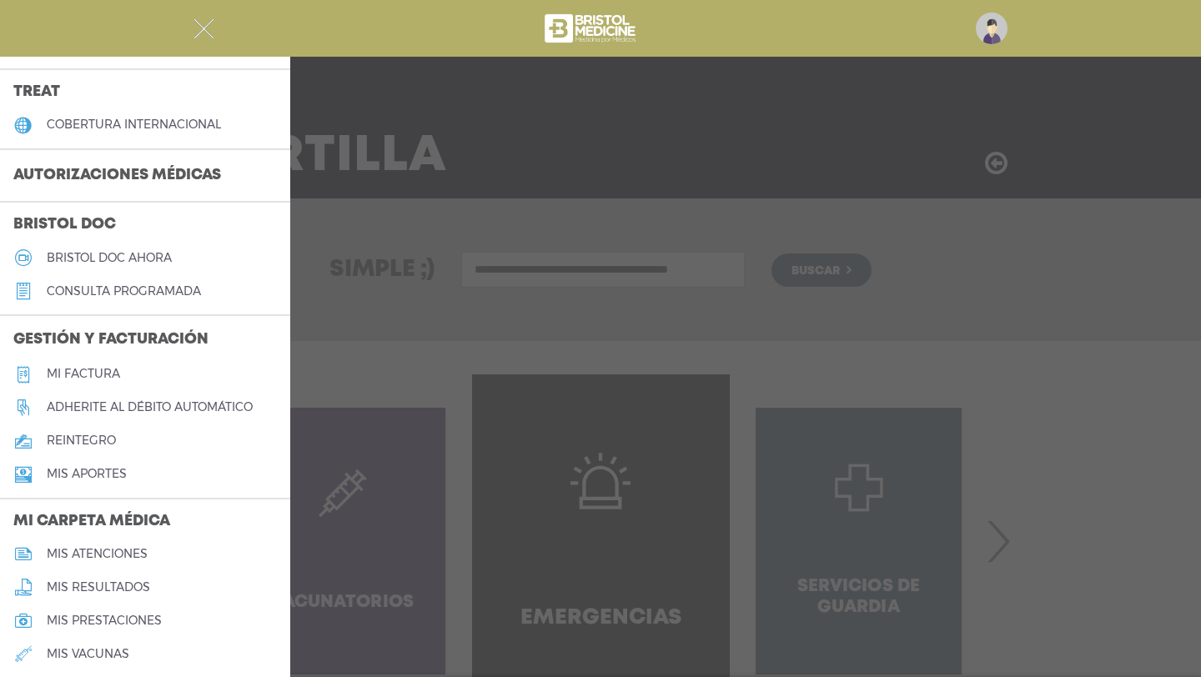 The height and width of the screenshot is (677, 1201). Describe the element at coordinates (81, 440) in the screenshot. I see `h5: reintegro` at that location.